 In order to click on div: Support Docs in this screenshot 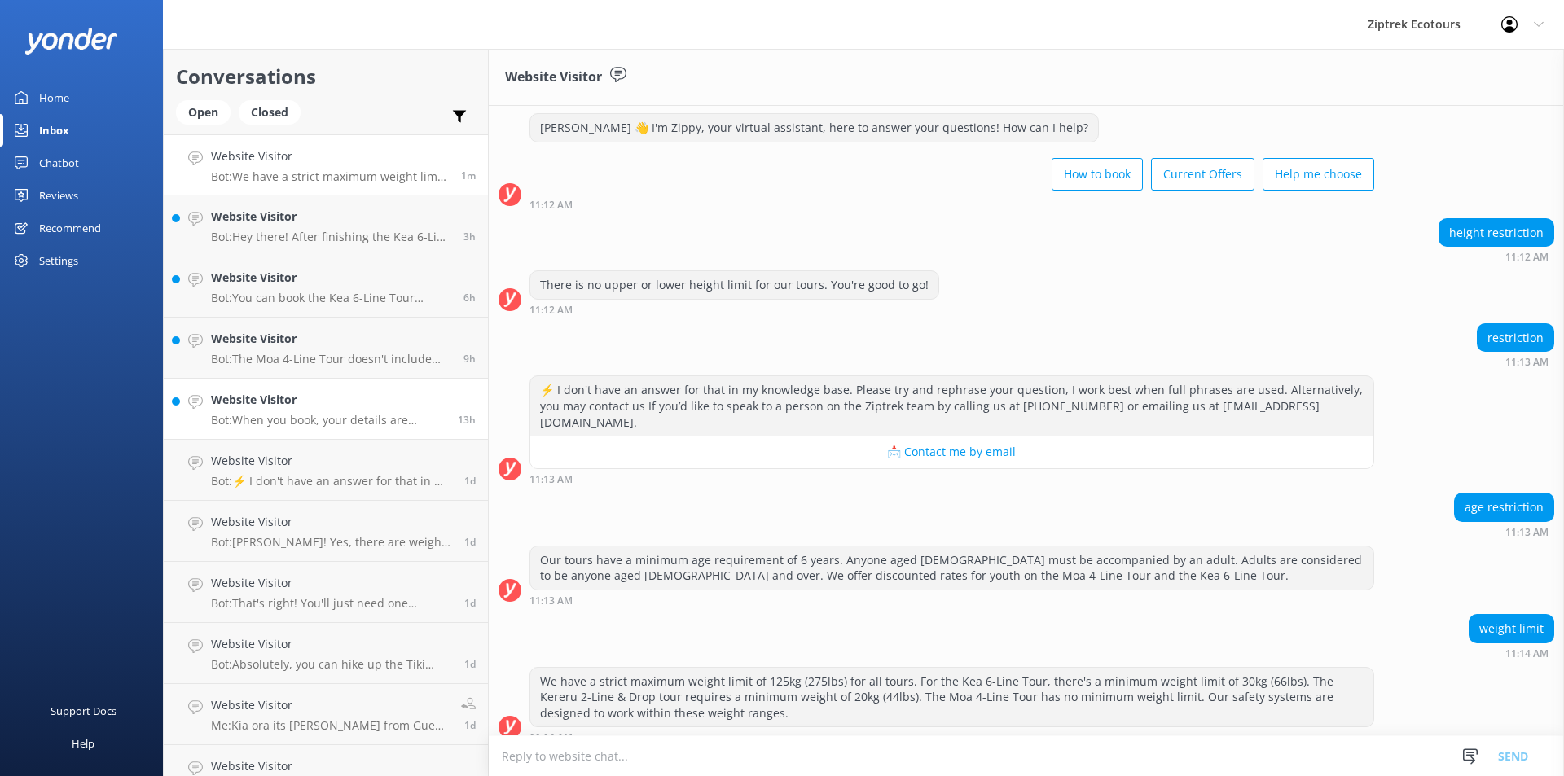, I will do `click(83, 711)`.